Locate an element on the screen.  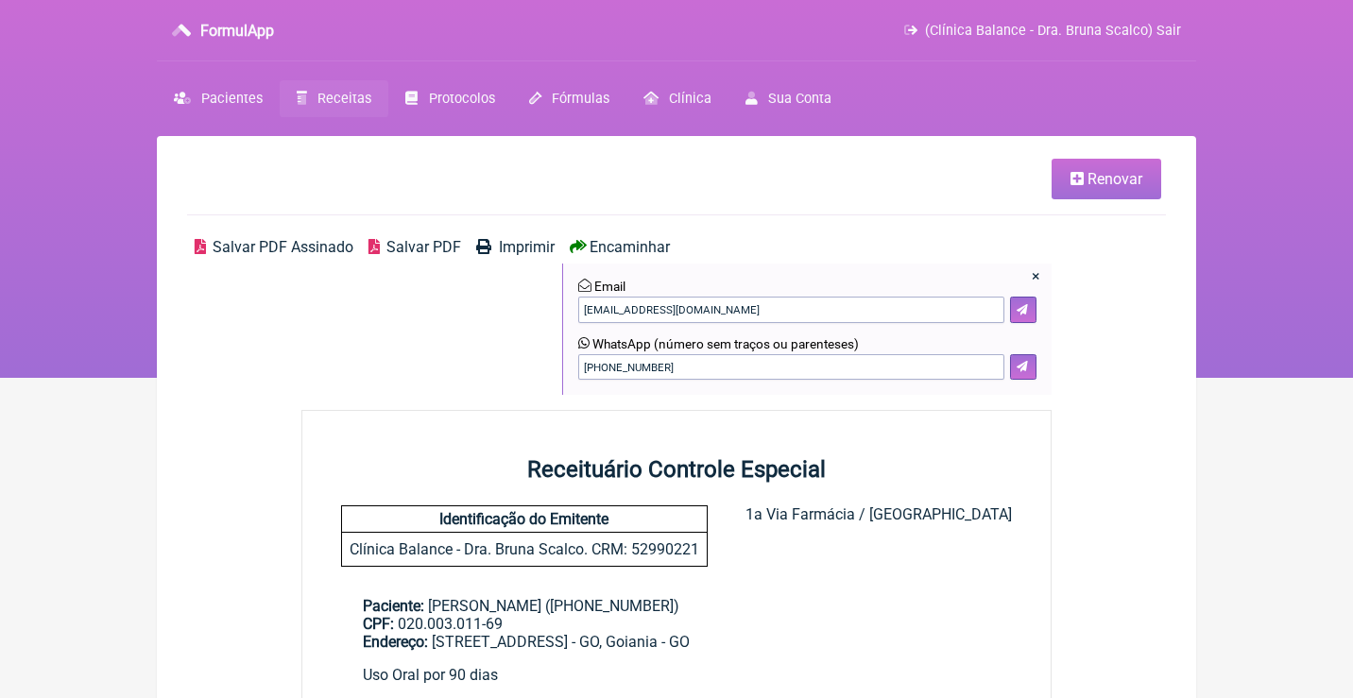
span: (Clínica Balance - Dra. Bruna Scalco) Sair is located at coordinates (1053, 30).